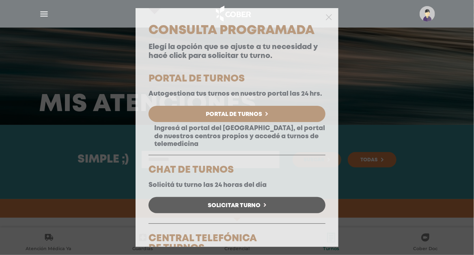 The height and width of the screenshot is (255, 474). I want to click on a: Solicitar Turno, so click(237, 205).